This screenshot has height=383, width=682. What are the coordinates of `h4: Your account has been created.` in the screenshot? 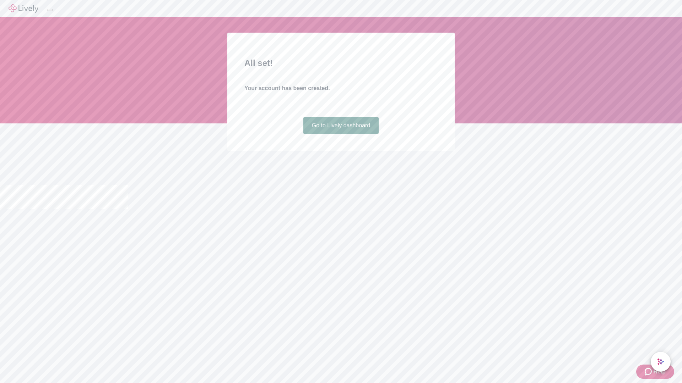 It's located at (341, 88).